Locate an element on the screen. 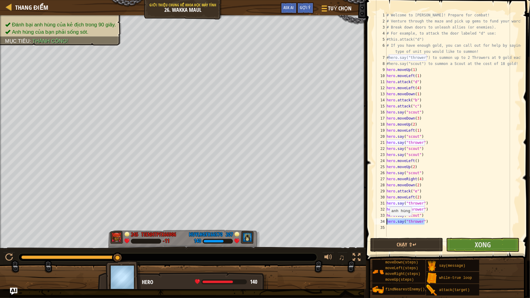  span: moveRight(steps) is located at coordinates (403, 274).